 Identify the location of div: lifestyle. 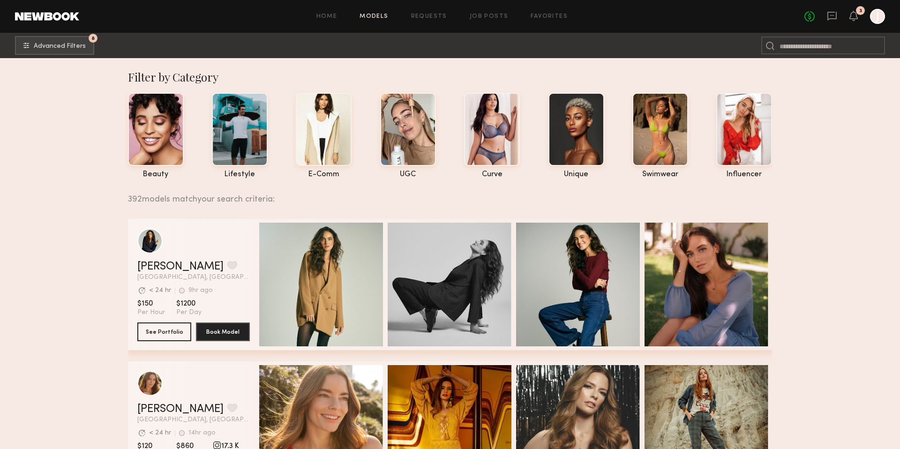
(240, 174).